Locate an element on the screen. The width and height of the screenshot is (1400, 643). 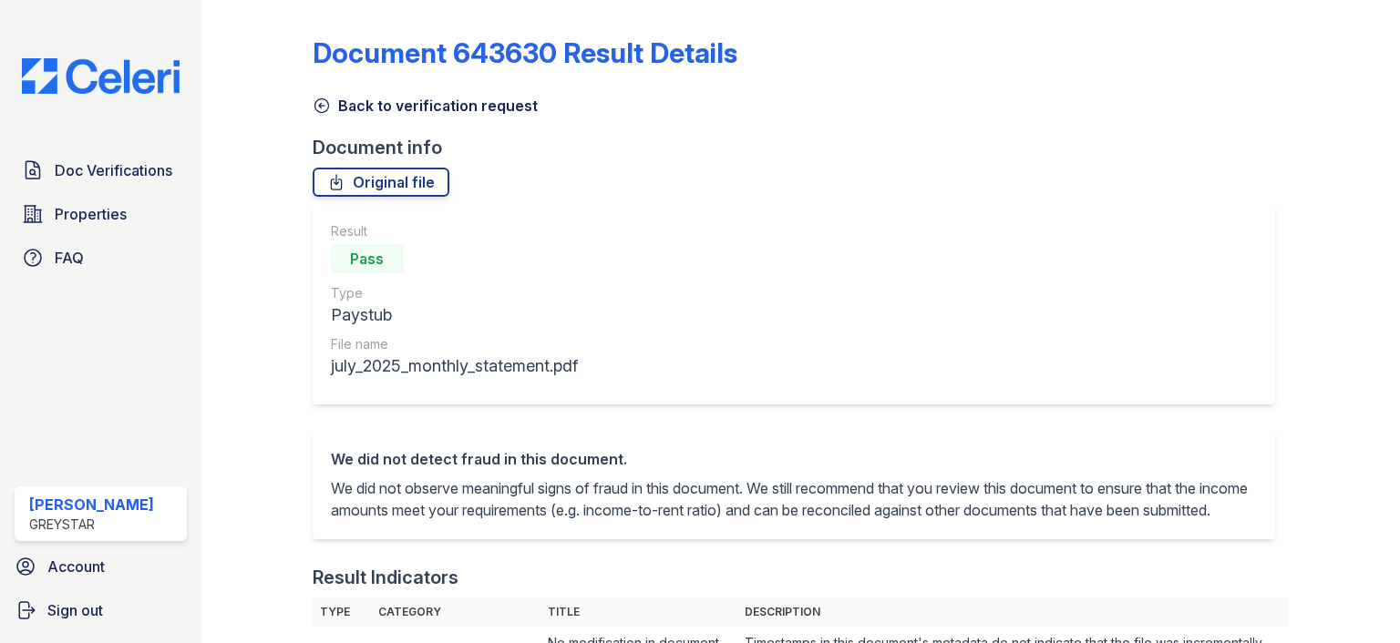
th: Category is located at coordinates (456, 612).